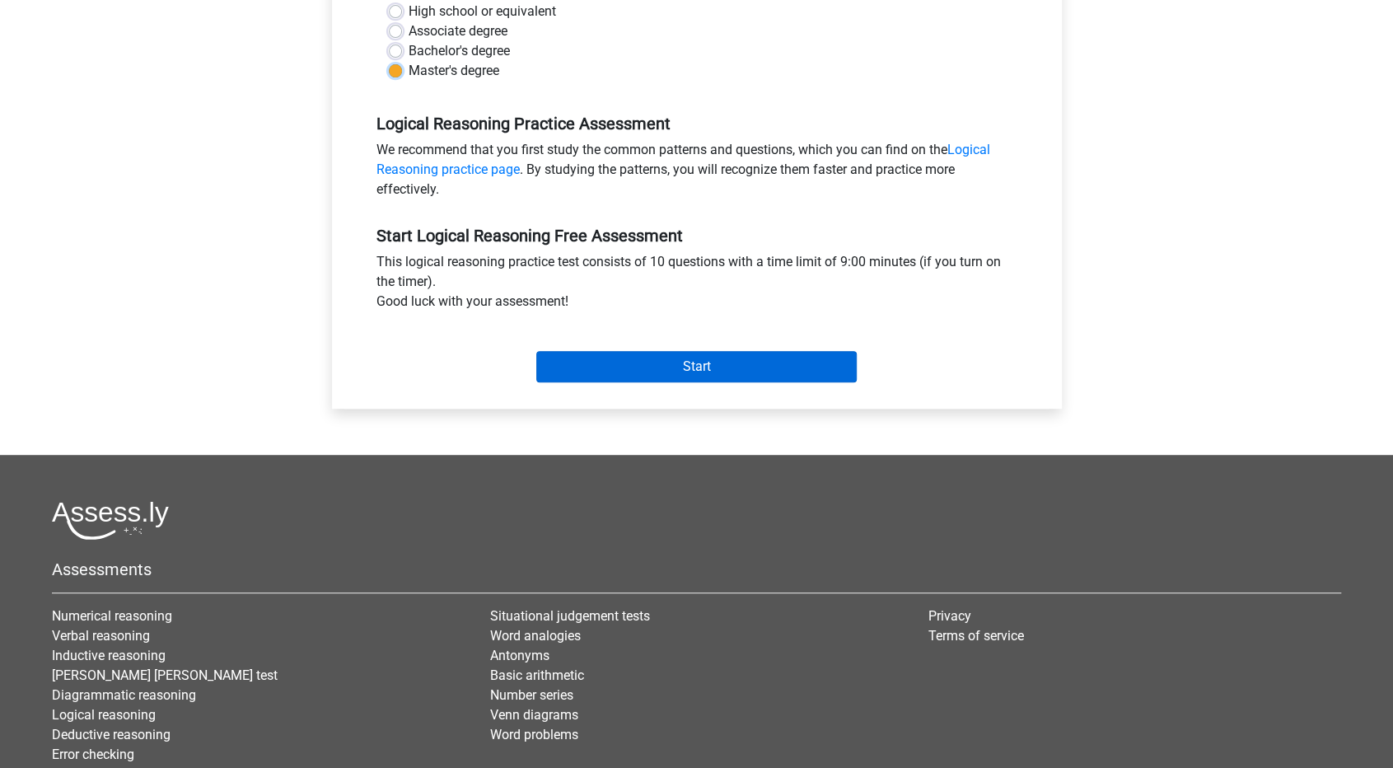  I want to click on a: Situational judgement tests, so click(570, 615).